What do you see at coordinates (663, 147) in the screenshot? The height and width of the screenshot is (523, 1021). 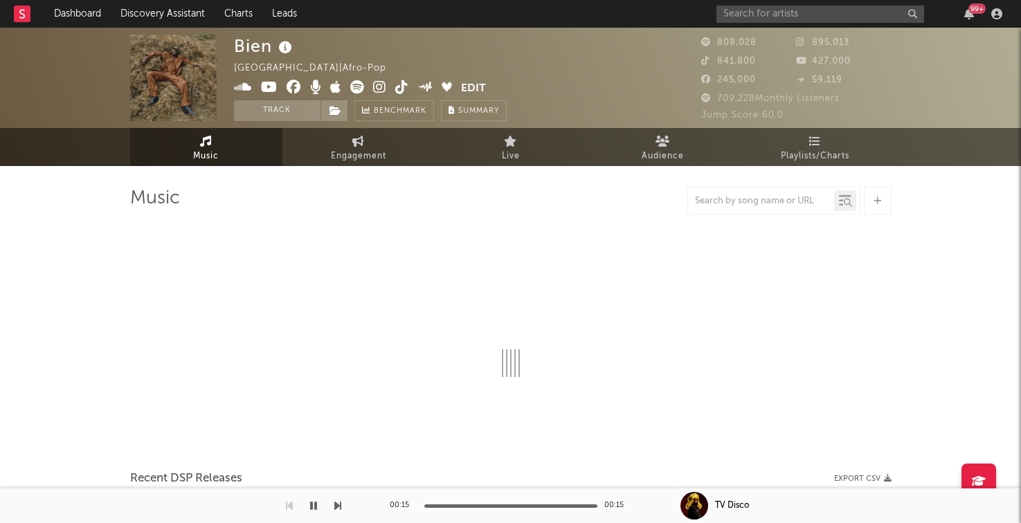 I see `a: Audience` at bounding box center [663, 147].